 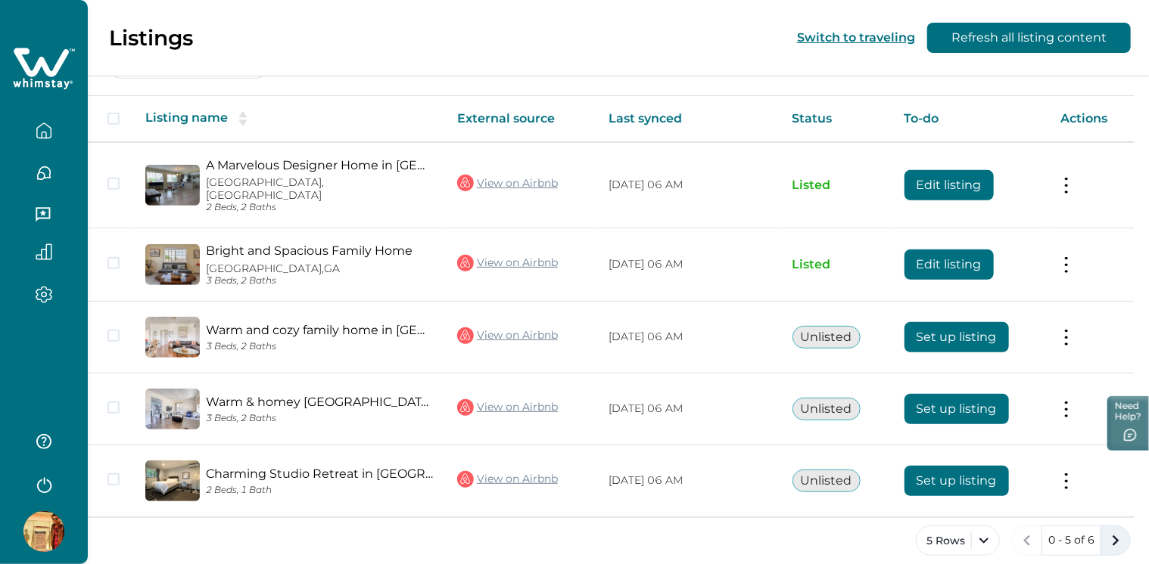 What do you see at coordinates (957, 541) in the screenshot?
I see `button: 5 Rows` at bounding box center [957, 541].